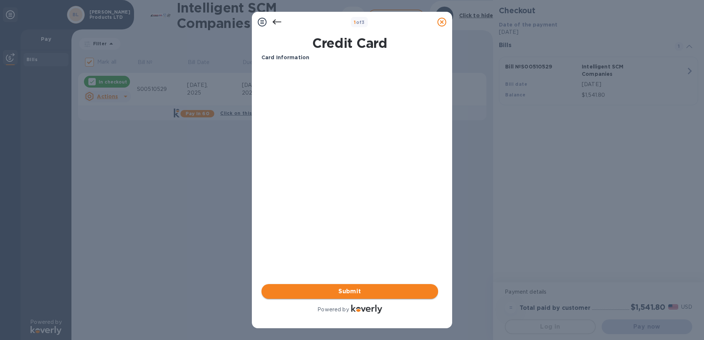 Image resolution: width=704 pixels, height=340 pixels. Describe the element at coordinates (350, 292) in the screenshot. I see `span: Submit` at that location.